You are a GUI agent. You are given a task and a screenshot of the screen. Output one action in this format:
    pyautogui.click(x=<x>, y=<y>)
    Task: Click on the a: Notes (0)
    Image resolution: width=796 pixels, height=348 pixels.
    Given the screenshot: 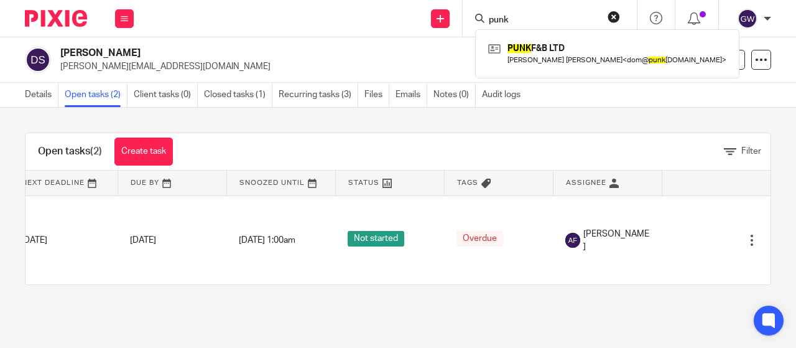 What is the action you would take?
    pyautogui.click(x=455, y=95)
    